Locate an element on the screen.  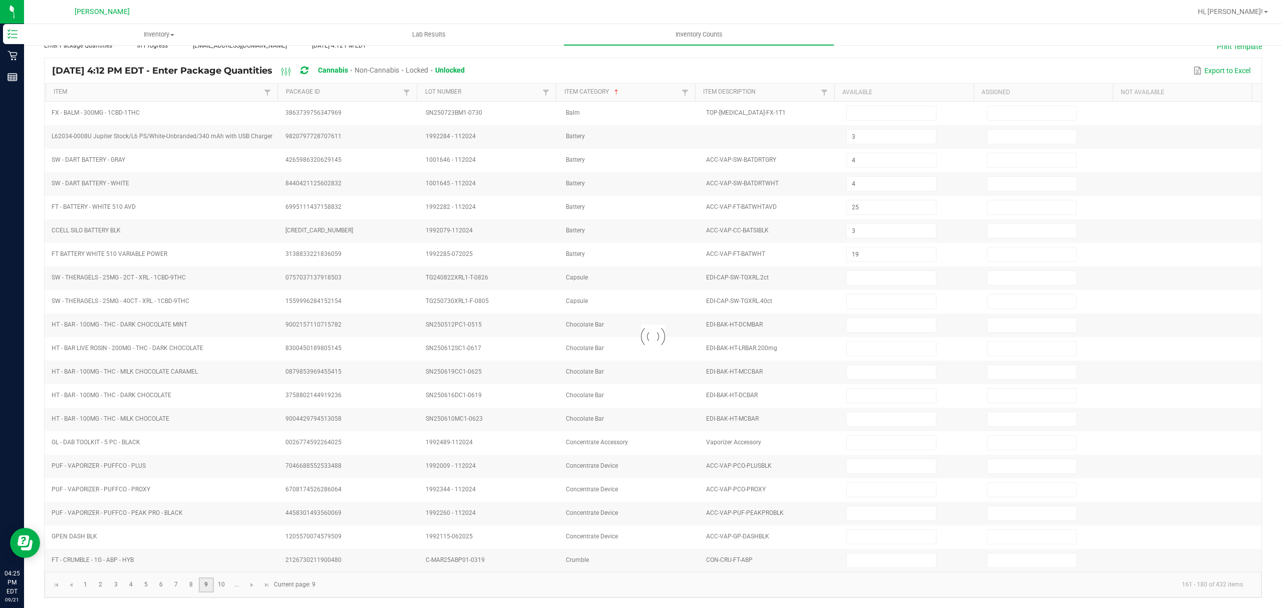
inline-svg: Inventory is located at coordinates (13, 34).